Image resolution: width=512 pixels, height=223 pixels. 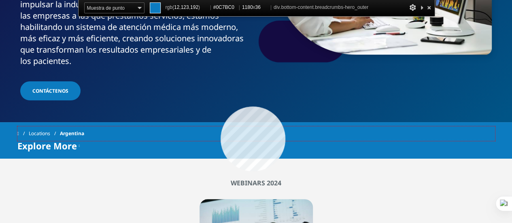 I want to click on div: Opciones, so click(x=413, y=7).